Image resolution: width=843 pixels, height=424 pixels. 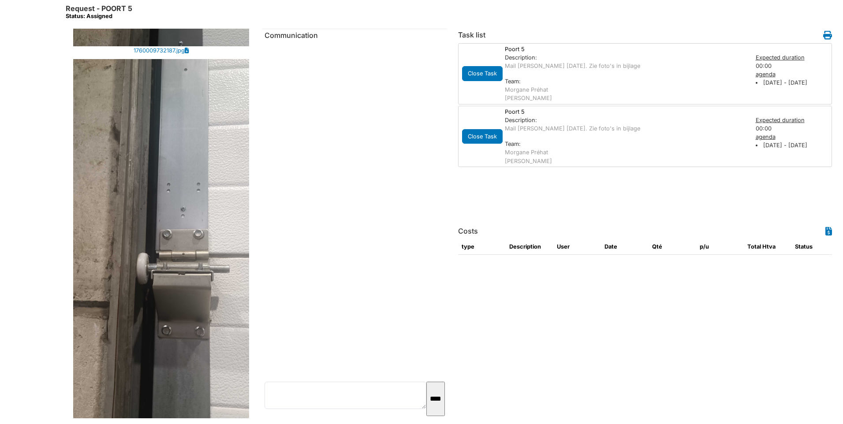 What do you see at coordinates (99, 12) in the screenshot?
I see `h6: Request - POORT 5` at bounding box center [99, 12].